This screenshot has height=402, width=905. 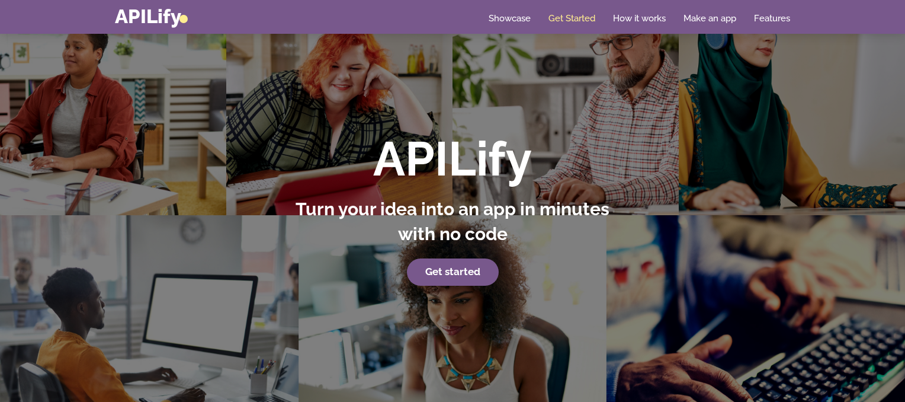 I want to click on a: Make an app, so click(x=710, y=18).